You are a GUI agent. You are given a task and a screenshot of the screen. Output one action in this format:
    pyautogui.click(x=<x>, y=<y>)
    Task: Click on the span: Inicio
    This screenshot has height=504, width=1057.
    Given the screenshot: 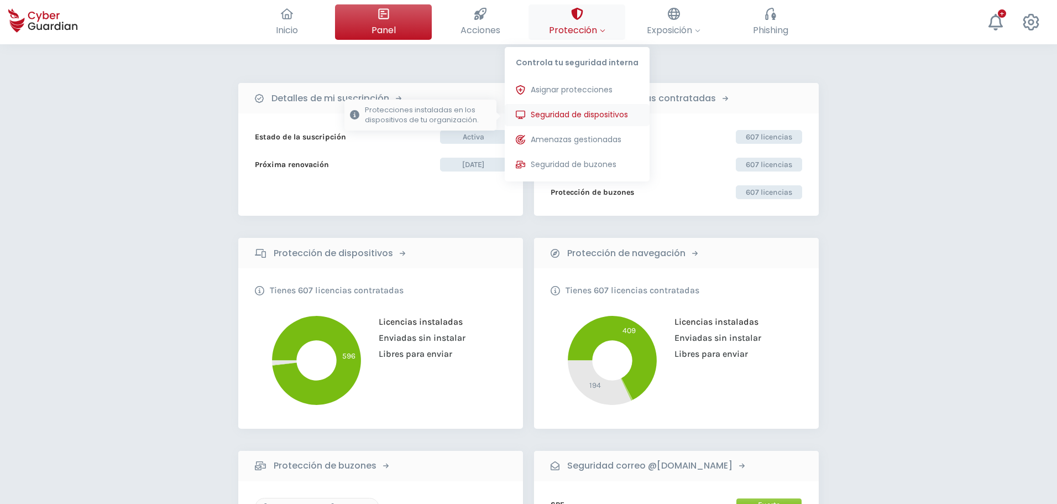 What is the action you would take?
    pyautogui.click(x=287, y=30)
    